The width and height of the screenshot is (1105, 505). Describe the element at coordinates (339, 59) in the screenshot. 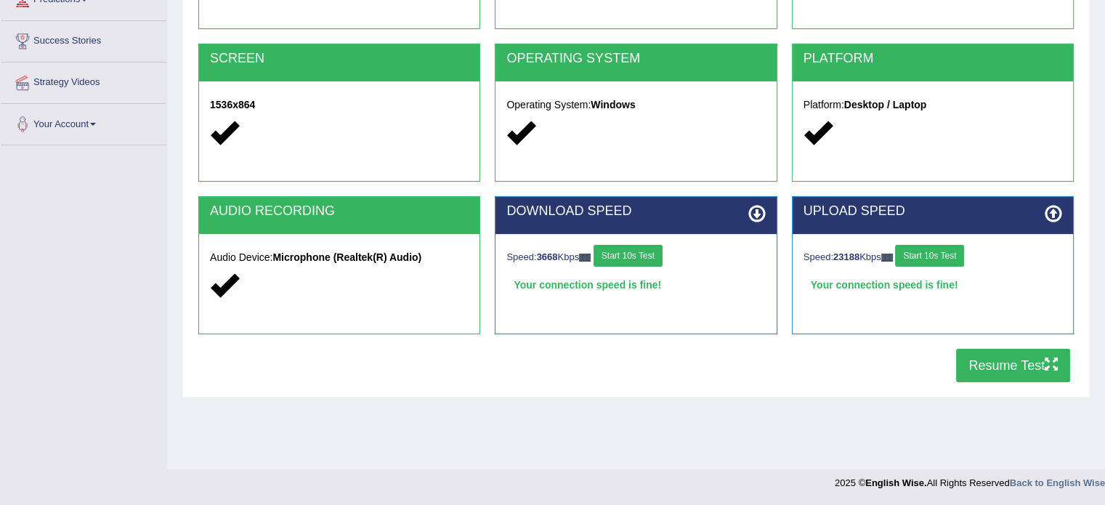

I see `h2: SCREEN` at that location.